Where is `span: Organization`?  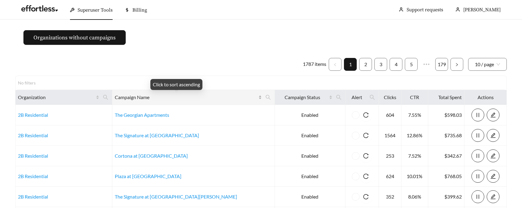
span: Organization is located at coordinates (56, 97).